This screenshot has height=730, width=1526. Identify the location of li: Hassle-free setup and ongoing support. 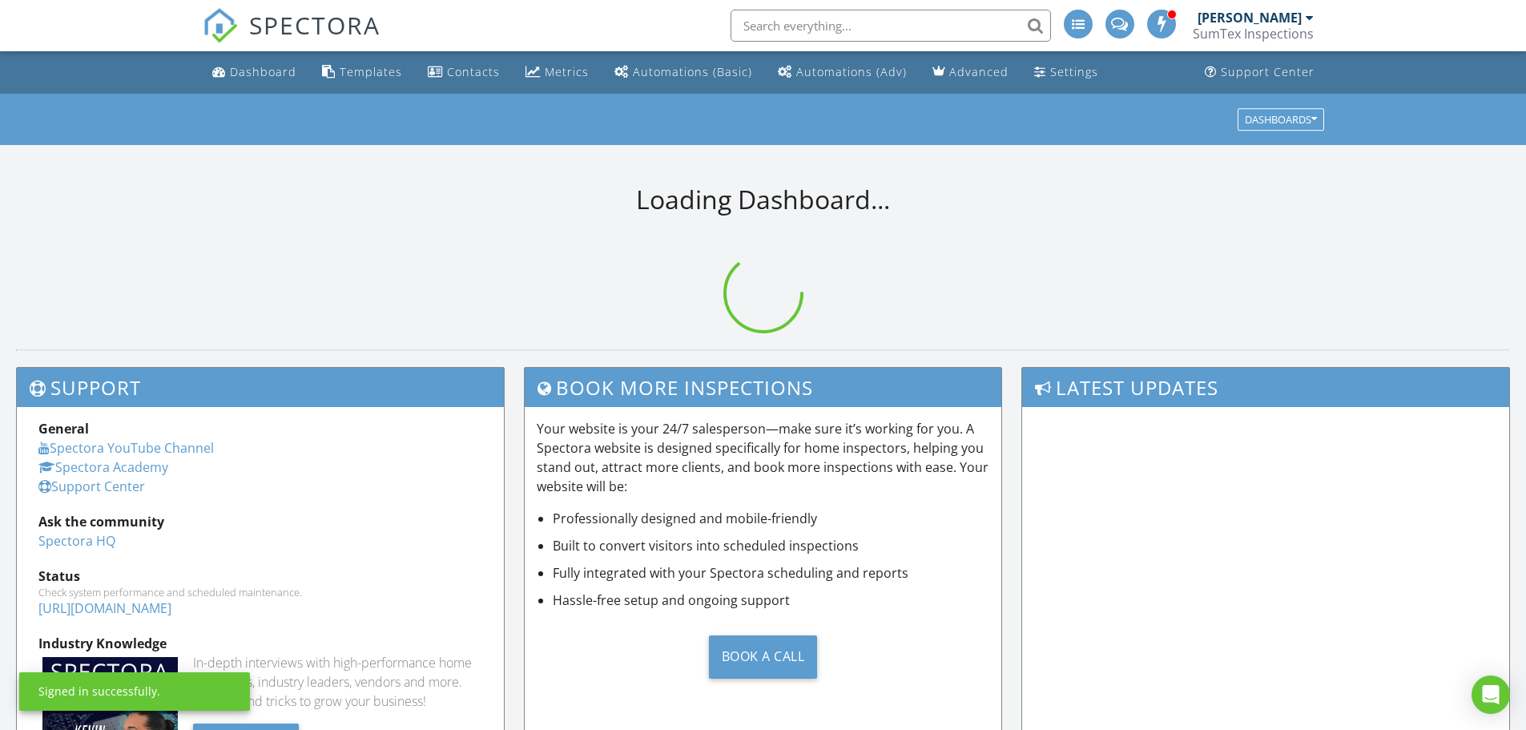
(771, 600).